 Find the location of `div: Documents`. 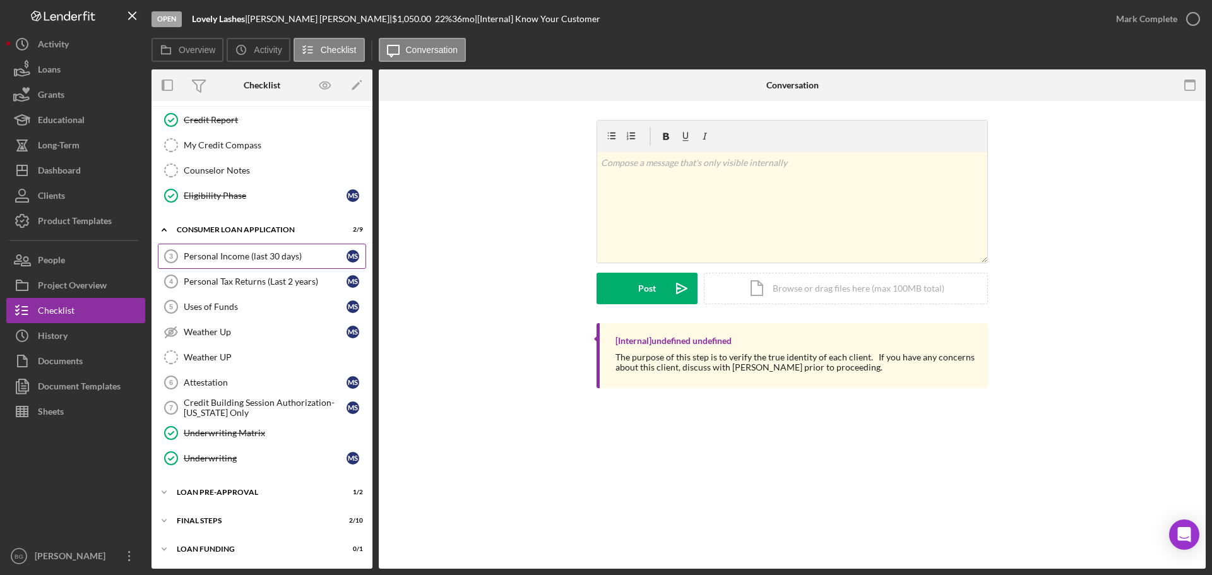

div: Documents is located at coordinates (60, 362).